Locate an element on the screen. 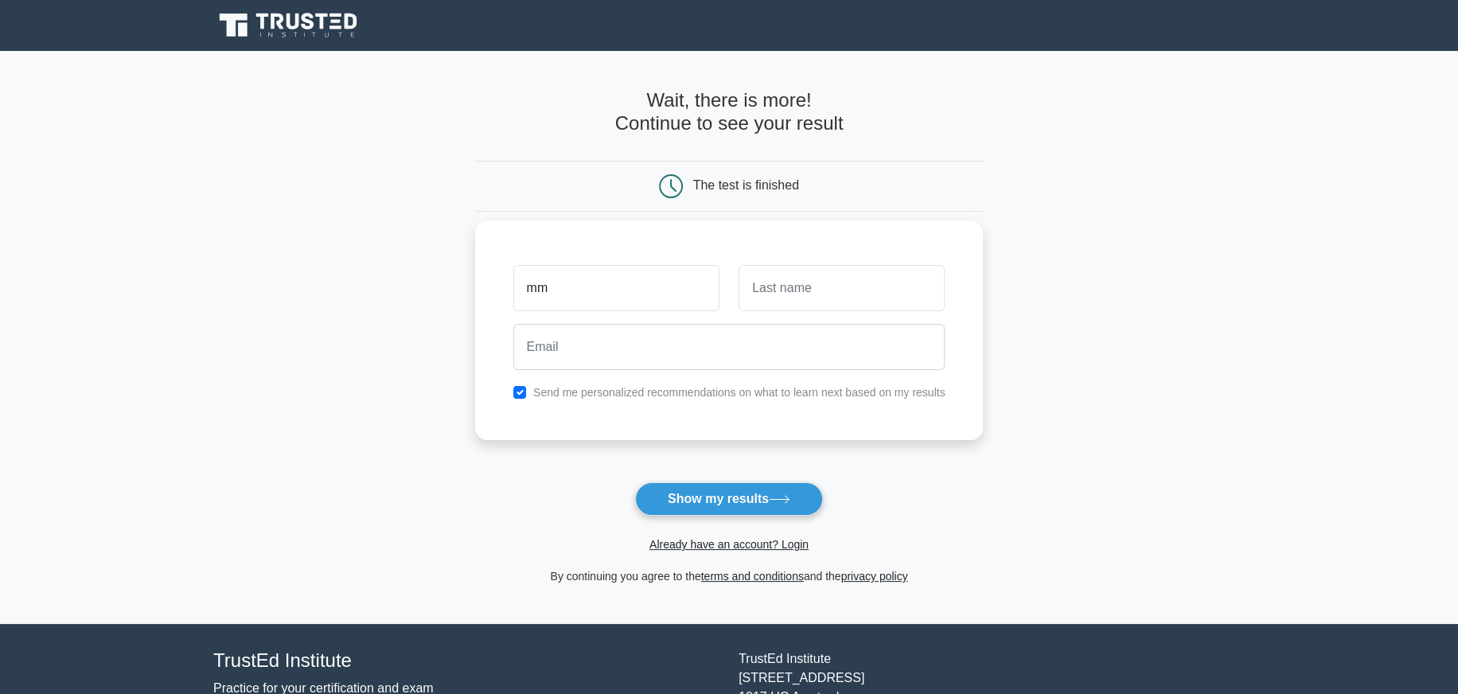  div: By continuing you agree to the and the is located at coordinates (729, 576).